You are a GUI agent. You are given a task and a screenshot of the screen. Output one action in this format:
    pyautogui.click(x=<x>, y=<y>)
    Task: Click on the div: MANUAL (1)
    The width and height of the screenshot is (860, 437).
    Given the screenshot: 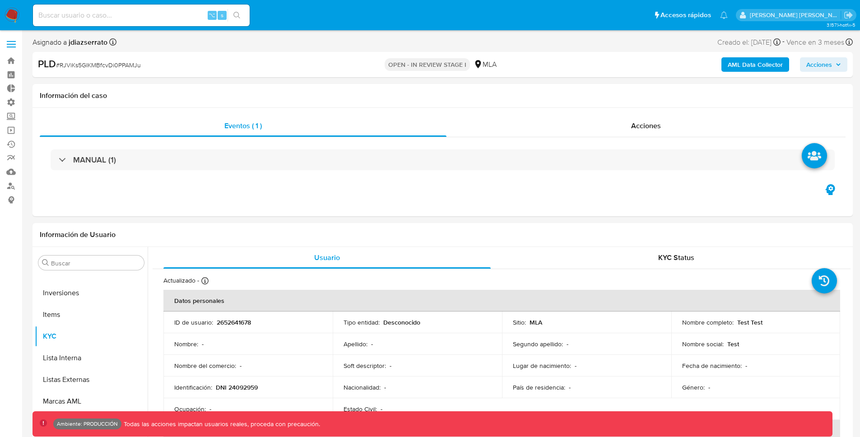 What is the action you would take?
    pyautogui.click(x=442, y=160)
    